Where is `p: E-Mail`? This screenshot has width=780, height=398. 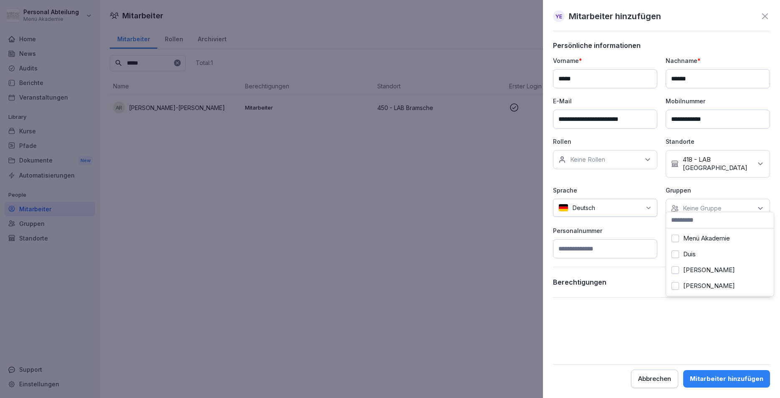 p: E-Mail is located at coordinates (605, 101).